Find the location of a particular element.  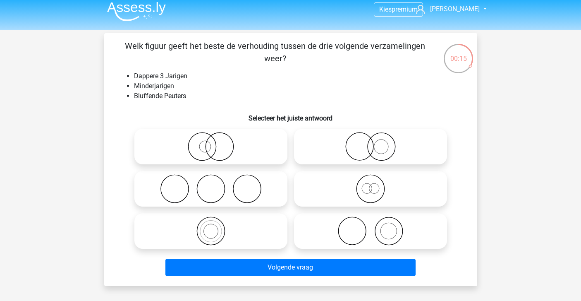

span: premium is located at coordinates (404, 9).